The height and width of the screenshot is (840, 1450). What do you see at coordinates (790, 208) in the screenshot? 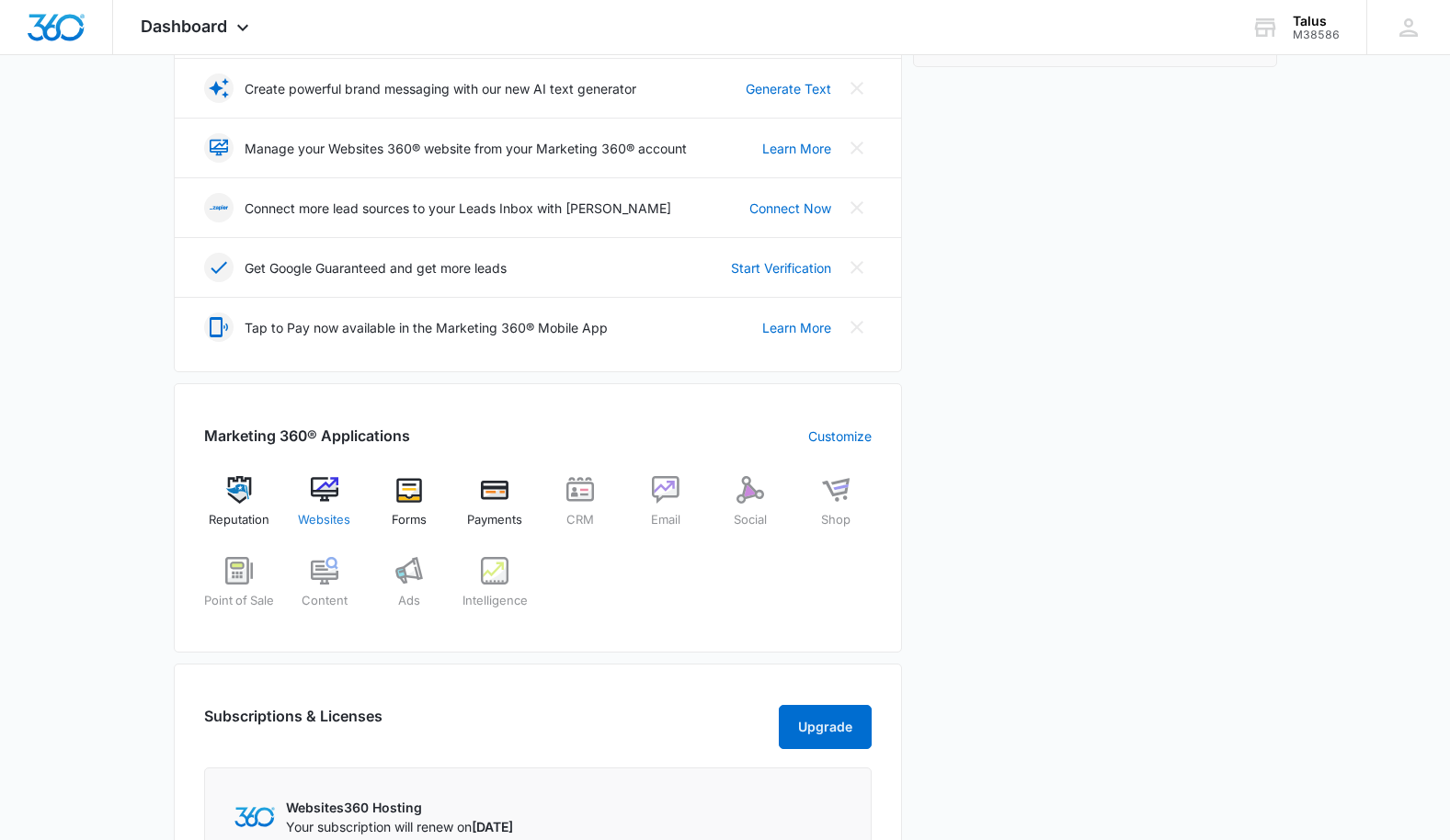
I see `a: Connect Now` at bounding box center [790, 208].